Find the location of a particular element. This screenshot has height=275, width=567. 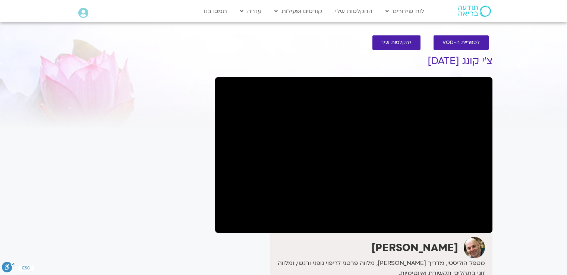

a: עזרה is located at coordinates (251, 11).